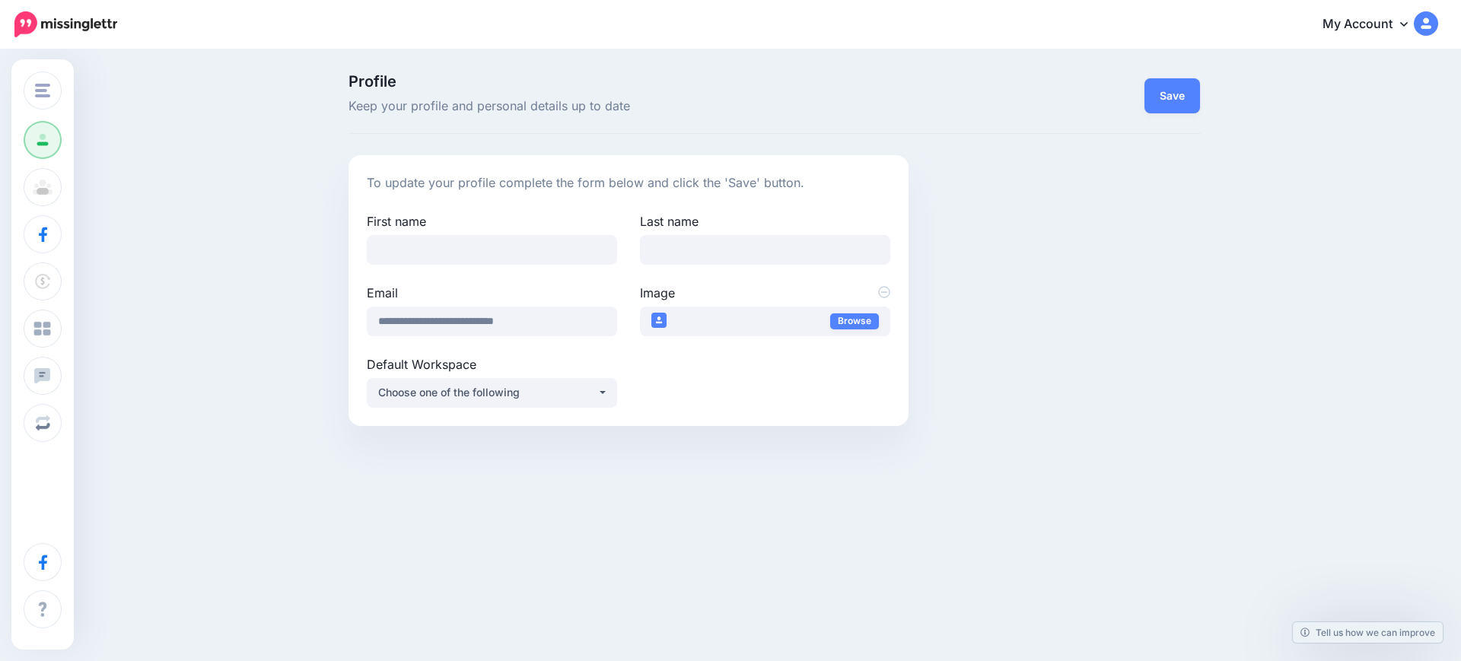  Describe the element at coordinates (1172, 96) in the screenshot. I see `button: Save` at that location.